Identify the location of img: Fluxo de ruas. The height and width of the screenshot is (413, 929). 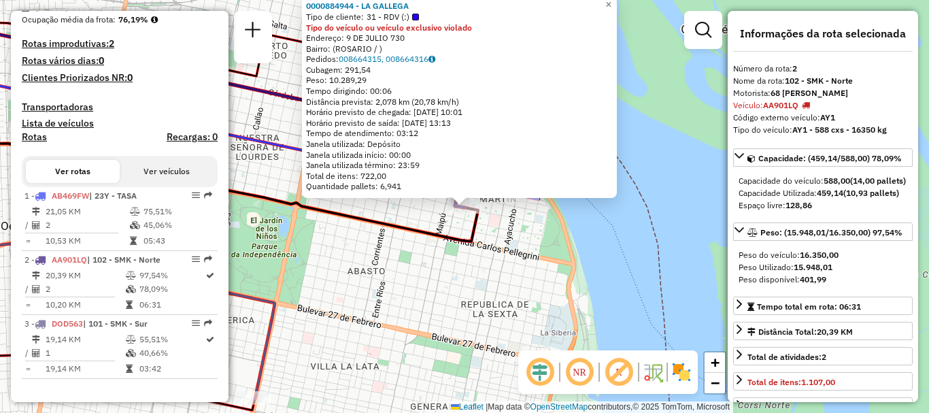
(653, 372).